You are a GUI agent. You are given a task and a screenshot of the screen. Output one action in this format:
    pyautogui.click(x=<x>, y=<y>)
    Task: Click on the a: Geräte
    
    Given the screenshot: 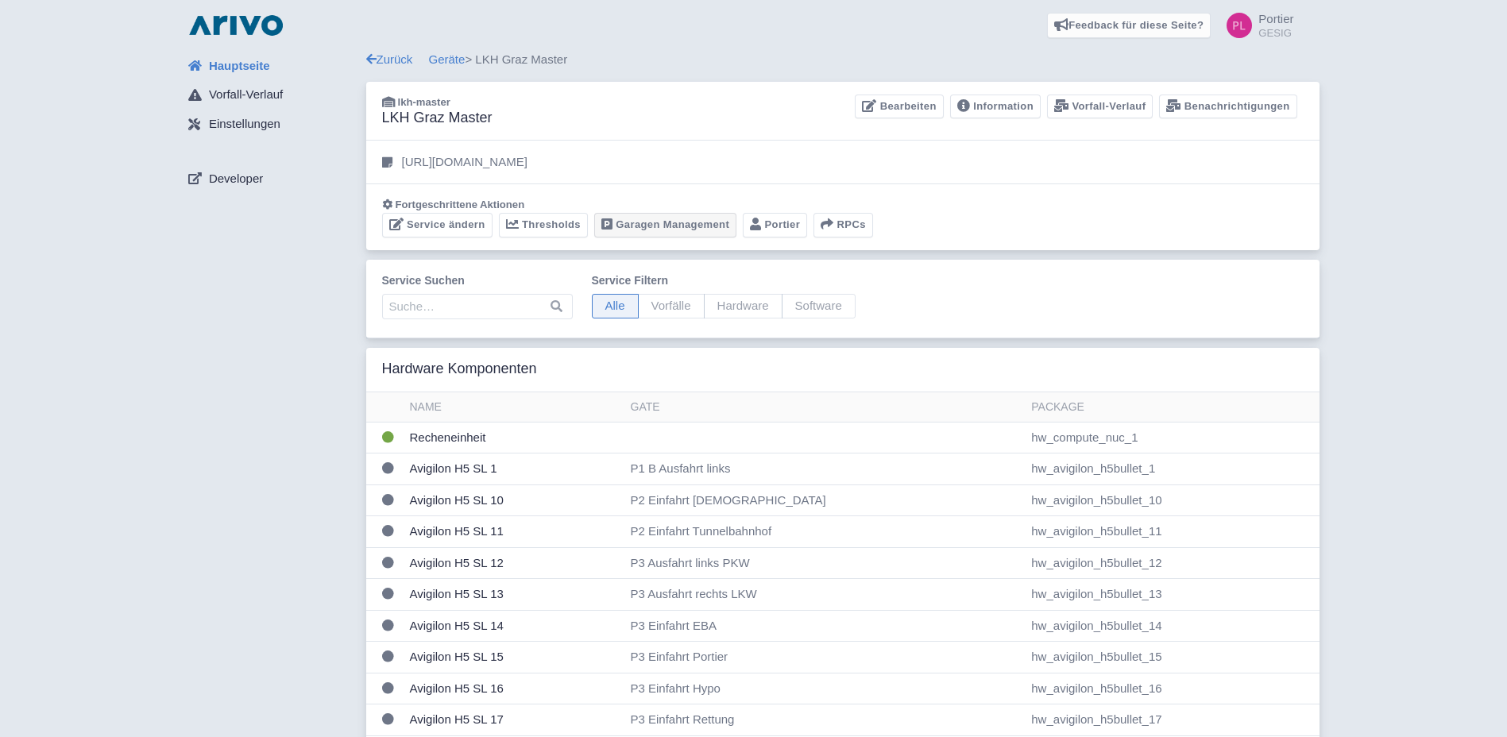 What is the action you would take?
    pyautogui.click(x=447, y=59)
    